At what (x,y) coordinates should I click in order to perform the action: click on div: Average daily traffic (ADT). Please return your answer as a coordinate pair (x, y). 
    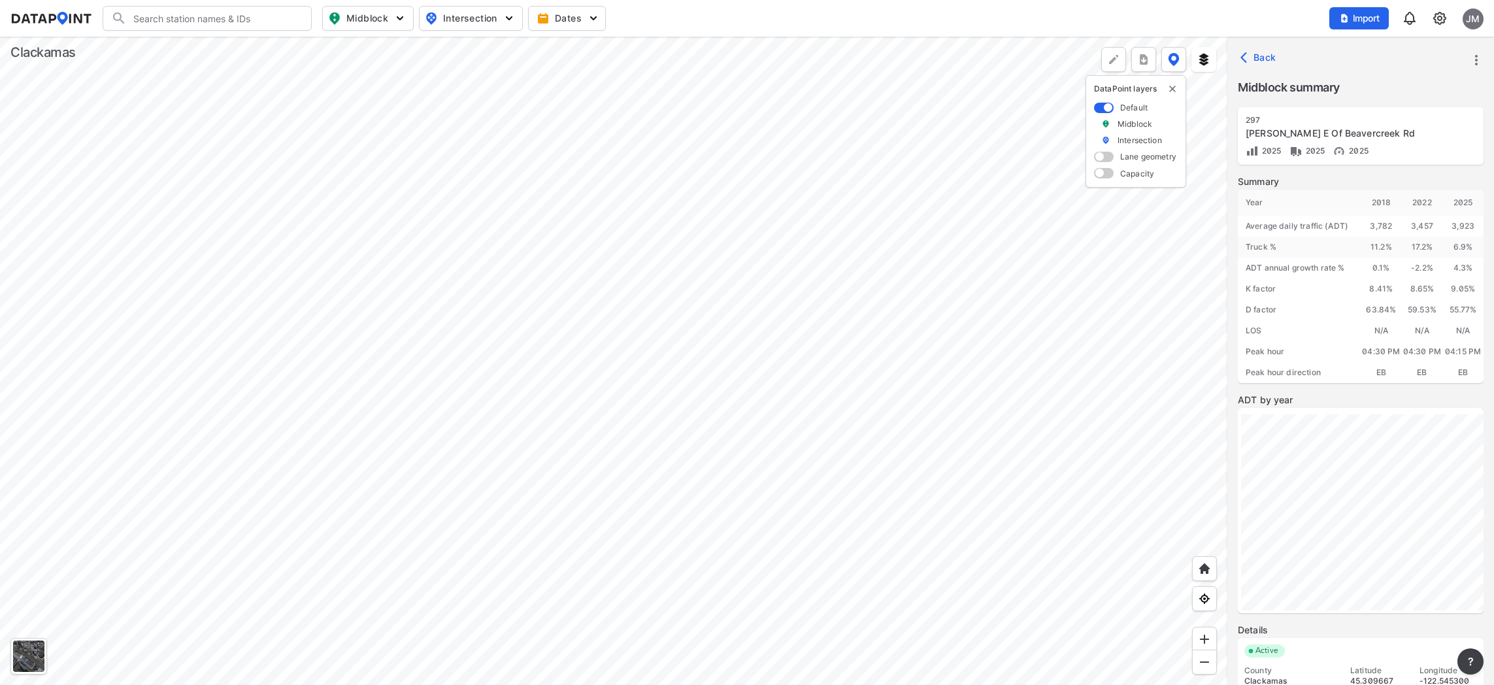
    Looking at the image, I should click on (1299, 226).